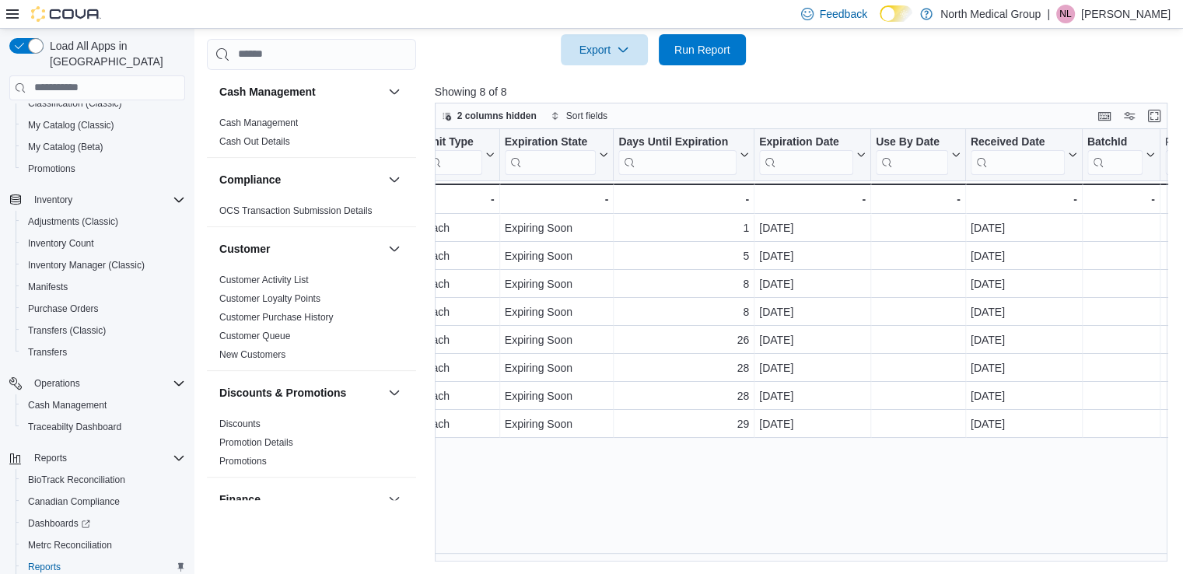 This screenshot has width=1183, height=574. I want to click on a: Promotion Details, so click(256, 442).